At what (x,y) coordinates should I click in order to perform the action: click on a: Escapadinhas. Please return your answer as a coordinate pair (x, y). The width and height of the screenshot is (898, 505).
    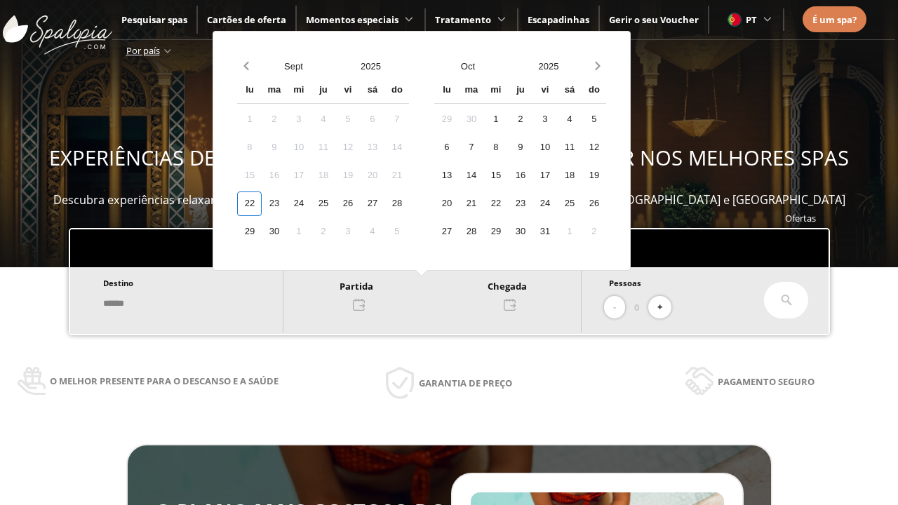
    Looking at the image, I should click on (559, 20).